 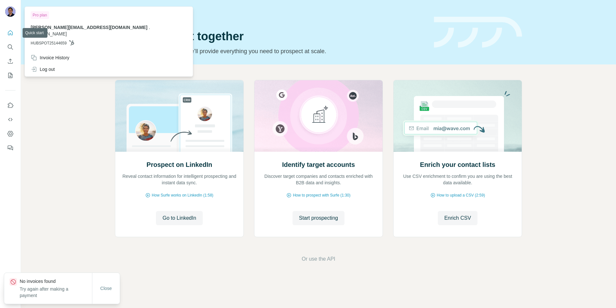 I want to click on img: Avatar, so click(x=10, y=12).